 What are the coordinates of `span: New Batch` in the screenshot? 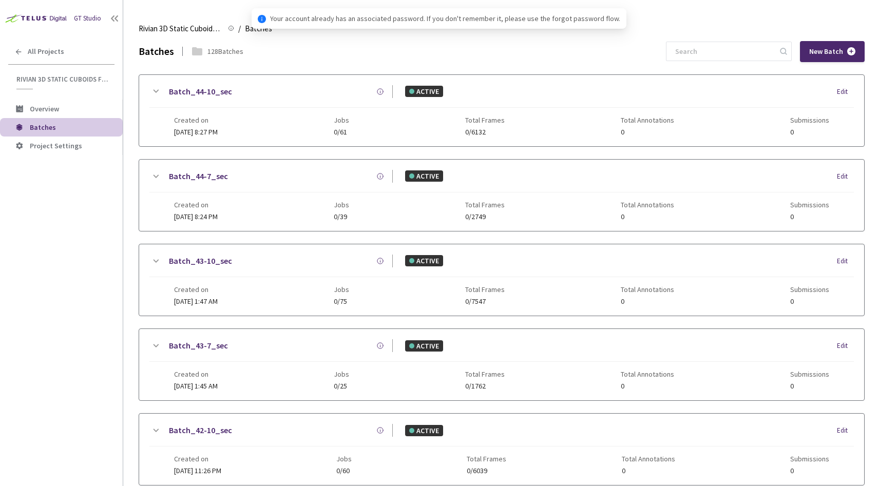 It's located at (826, 51).